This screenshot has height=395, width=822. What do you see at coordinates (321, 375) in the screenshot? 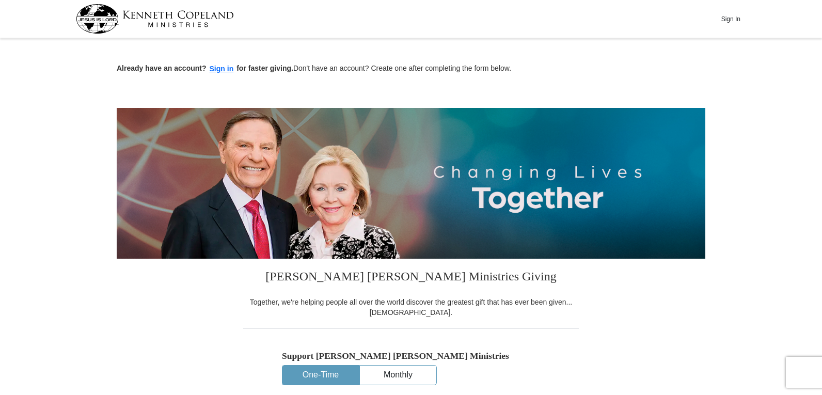
I see `button: One-Time` at bounding box center [321, 375].